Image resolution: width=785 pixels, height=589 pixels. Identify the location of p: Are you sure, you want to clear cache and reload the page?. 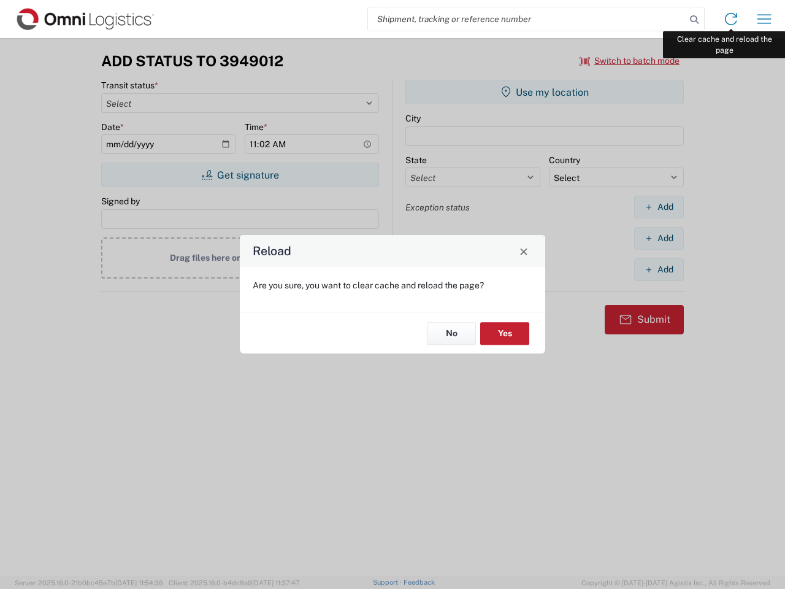
(393, 285).